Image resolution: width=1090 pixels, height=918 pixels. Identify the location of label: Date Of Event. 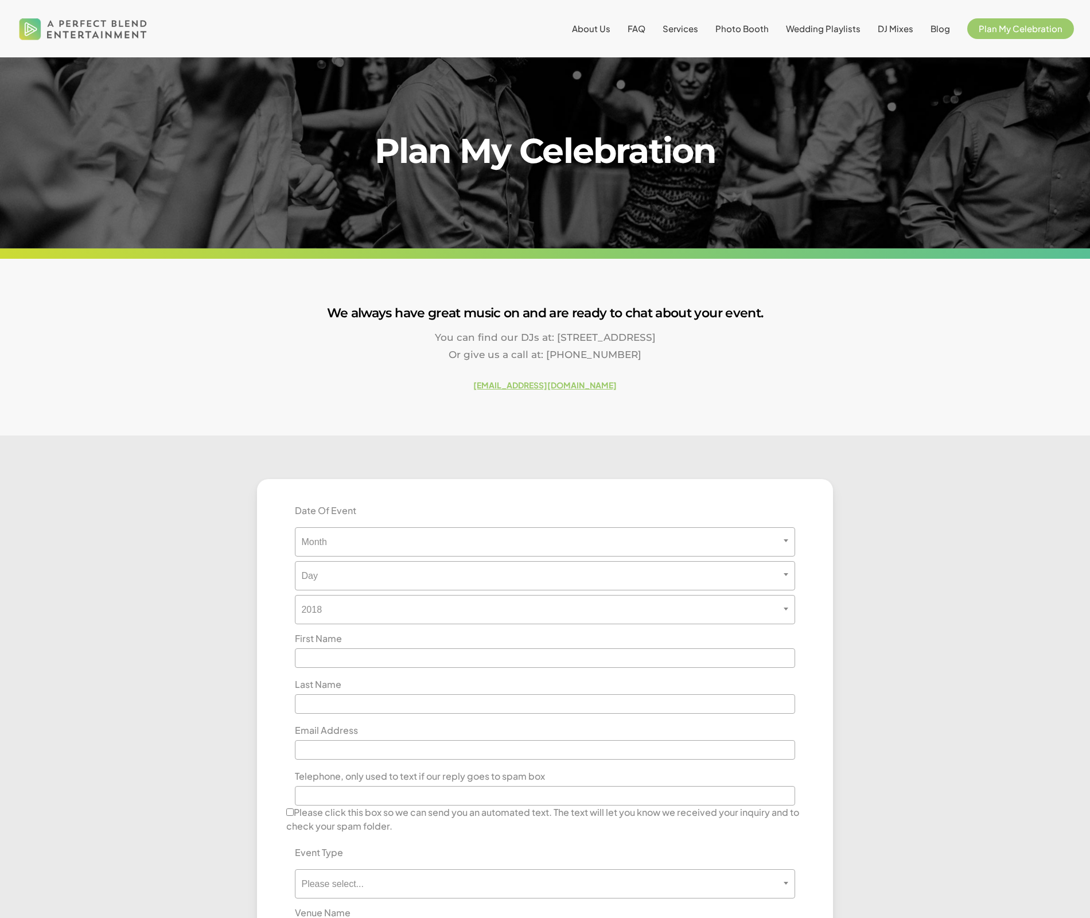
(325, 511).